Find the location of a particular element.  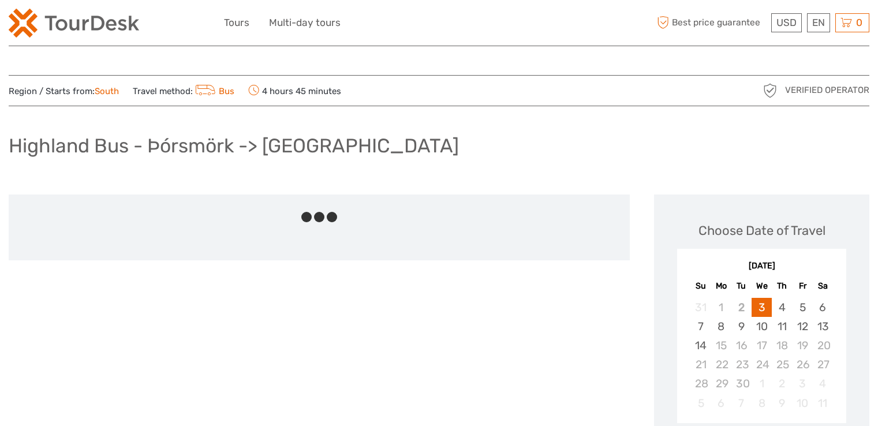

div: Not available Monday, September 22nd, 2025 is located at coordinates (721, 364).